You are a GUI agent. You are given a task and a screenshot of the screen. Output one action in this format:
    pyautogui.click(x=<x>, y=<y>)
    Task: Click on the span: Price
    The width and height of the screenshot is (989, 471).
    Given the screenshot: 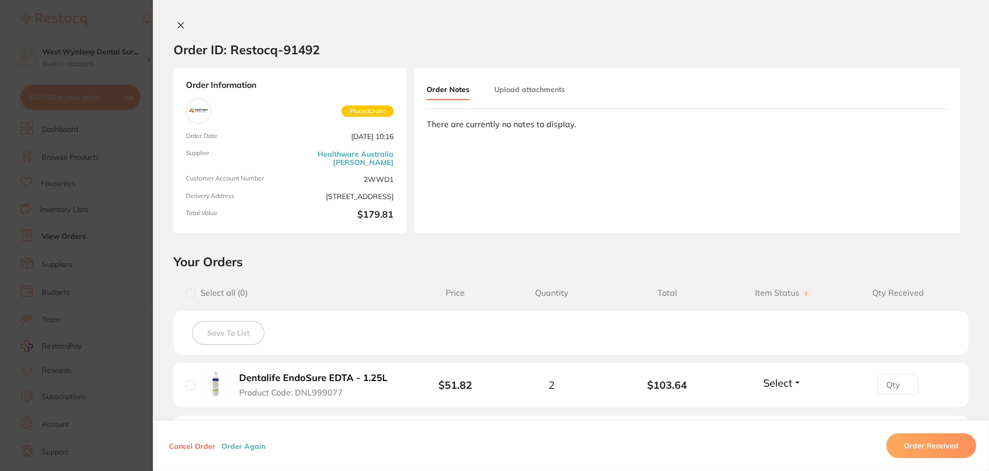 What is the action you would take?
    pyautogui.click(x=455, y=292)
    